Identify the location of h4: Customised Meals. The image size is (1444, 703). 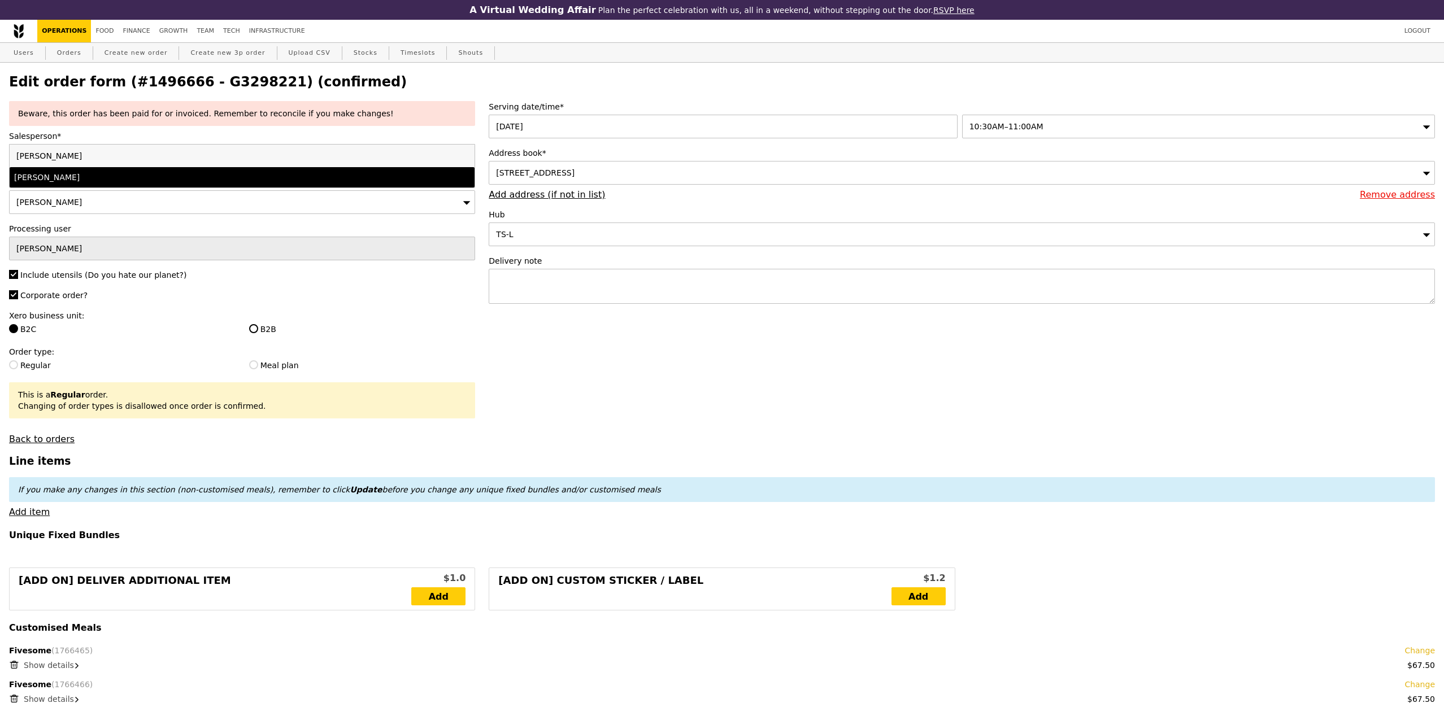
(722, 627).